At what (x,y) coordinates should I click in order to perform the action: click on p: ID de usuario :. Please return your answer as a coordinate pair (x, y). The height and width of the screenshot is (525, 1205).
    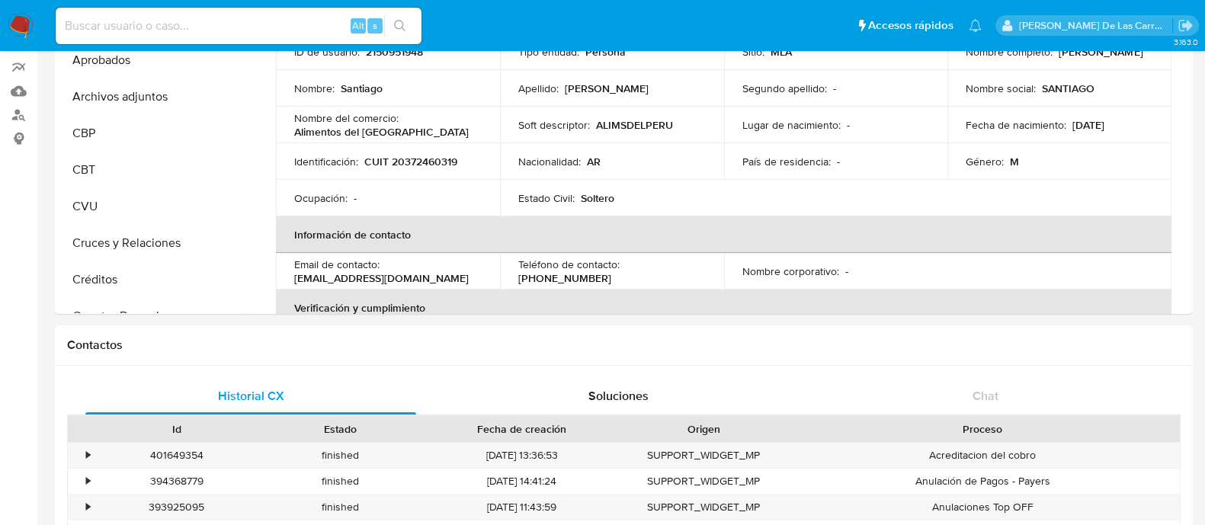
    Looking at the image, I should click on (327, 52).